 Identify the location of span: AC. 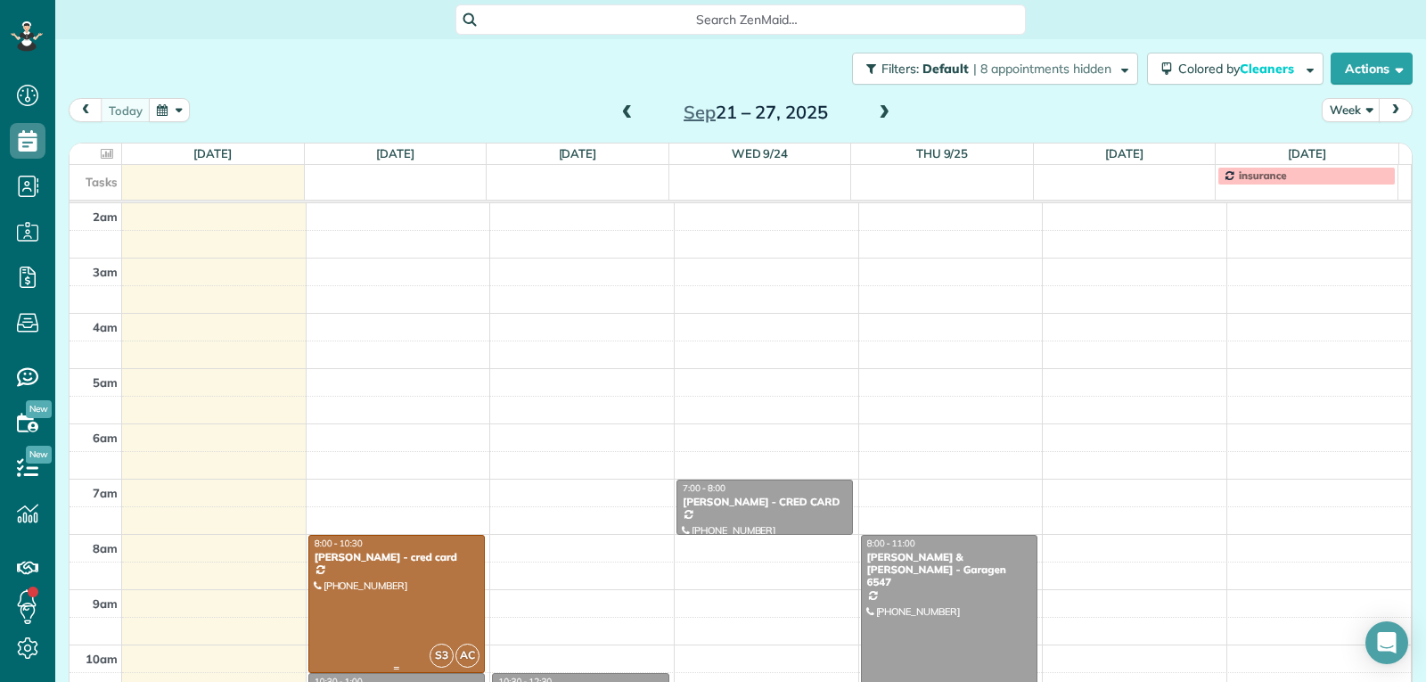
(467, 655).